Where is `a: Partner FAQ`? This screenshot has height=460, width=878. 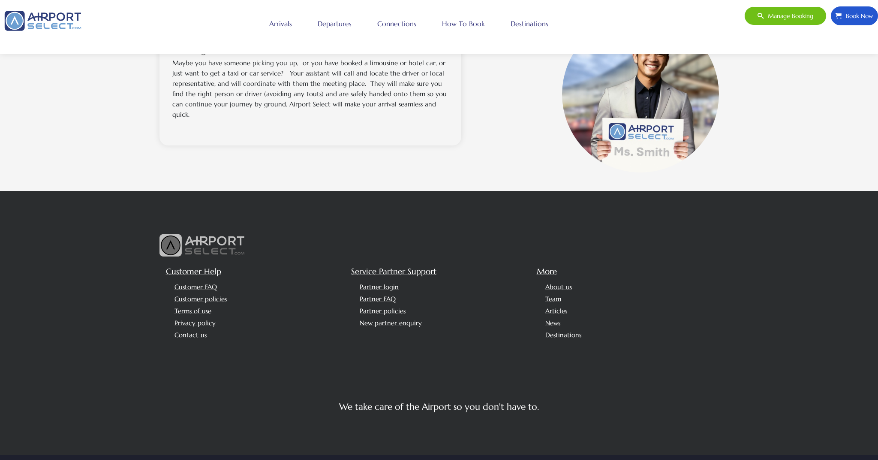
a: Partner FAQ is located at coordinates (378, 299).